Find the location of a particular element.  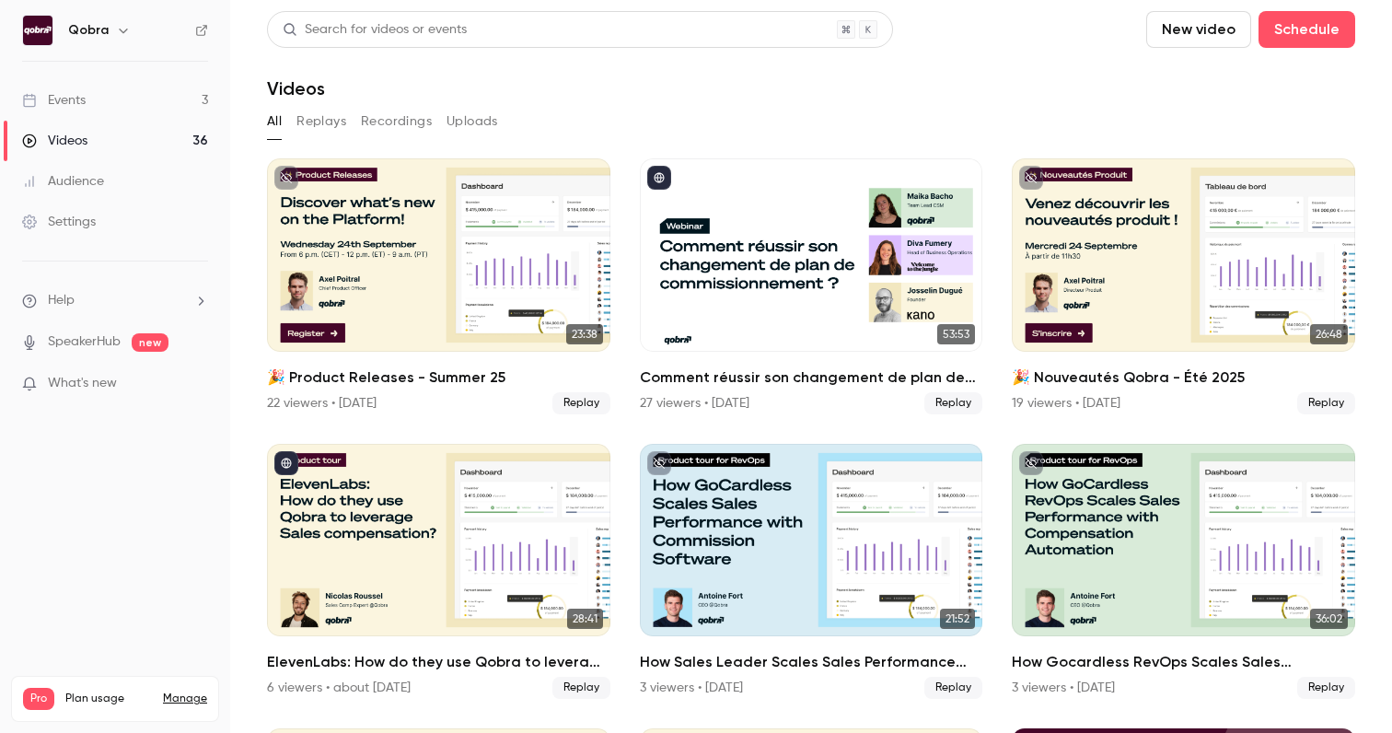

span: new is located at coordinates (150, 343).